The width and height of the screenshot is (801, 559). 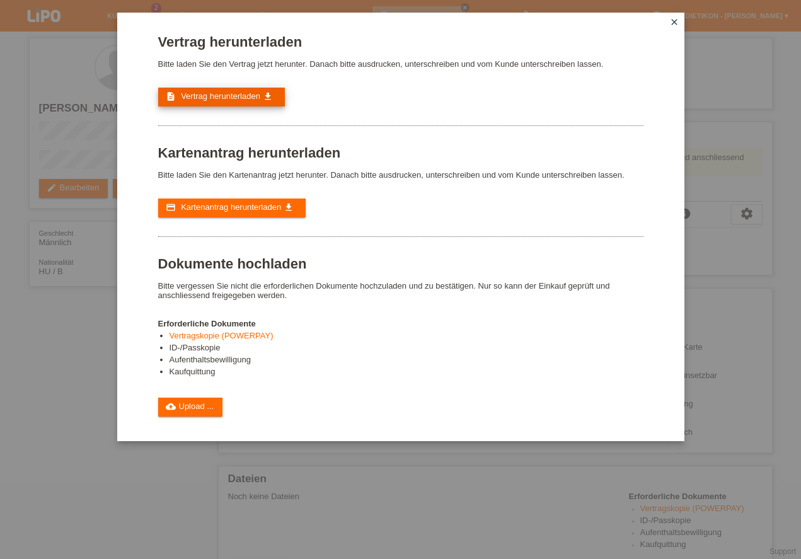 What do you see at coordinates (221, 97) in the screenshot?
I see `a: description Vertrag herunterladen get_app` at bounding box center [221, 97].